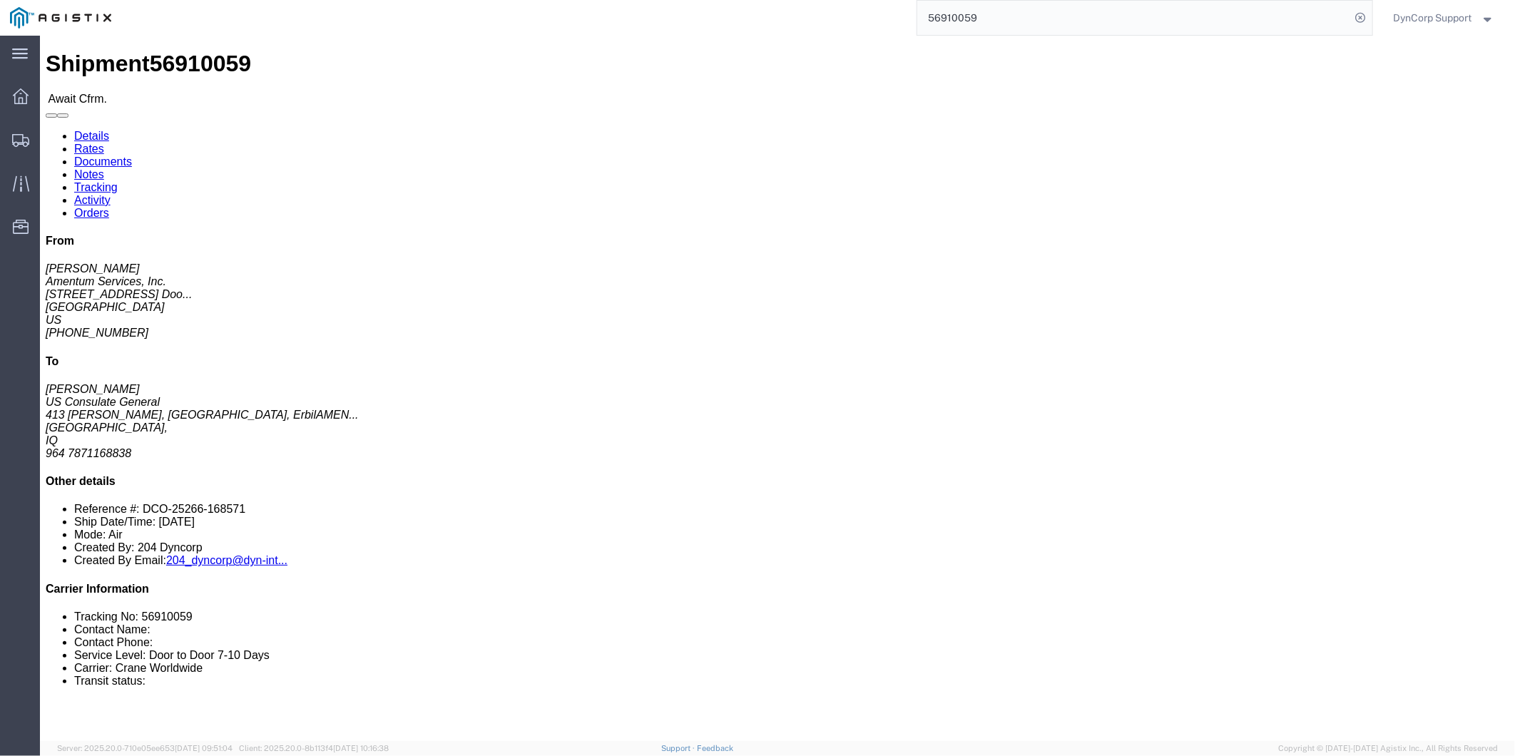 The width and height of the screenshot is (1515, 756). I want to click on a: Feedback, so click(715, 748).